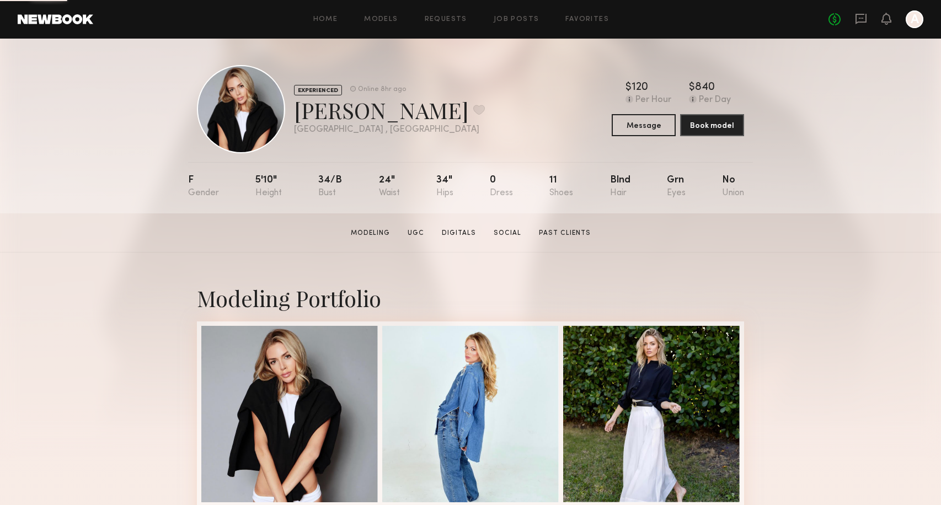 The width and height of the screenshot is (941, 505). Describe the element at coordinates (269, 186) in the screenshot. I see `div: 5'10"` at that location.